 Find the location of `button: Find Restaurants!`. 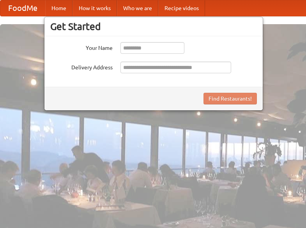

button: Find Restaurants! is located at coordinates (230, 99).